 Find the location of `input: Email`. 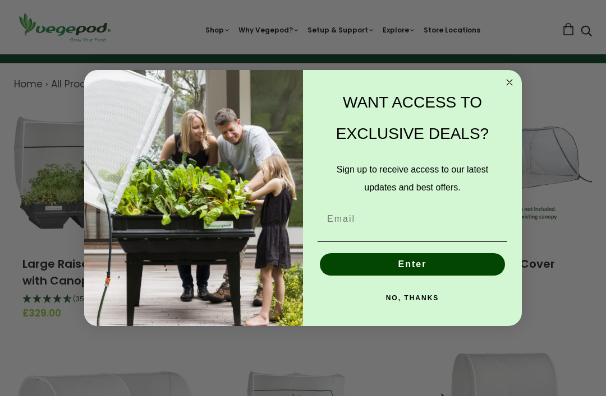

input: Email is located at coordinates (412, 219).